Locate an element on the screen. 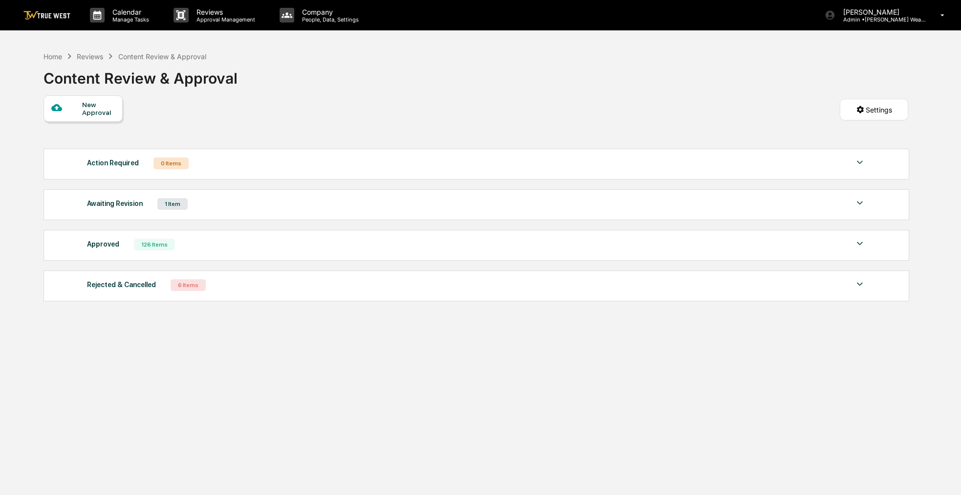  div: Rejected & Cancelled is located at coordinates (121, 285).